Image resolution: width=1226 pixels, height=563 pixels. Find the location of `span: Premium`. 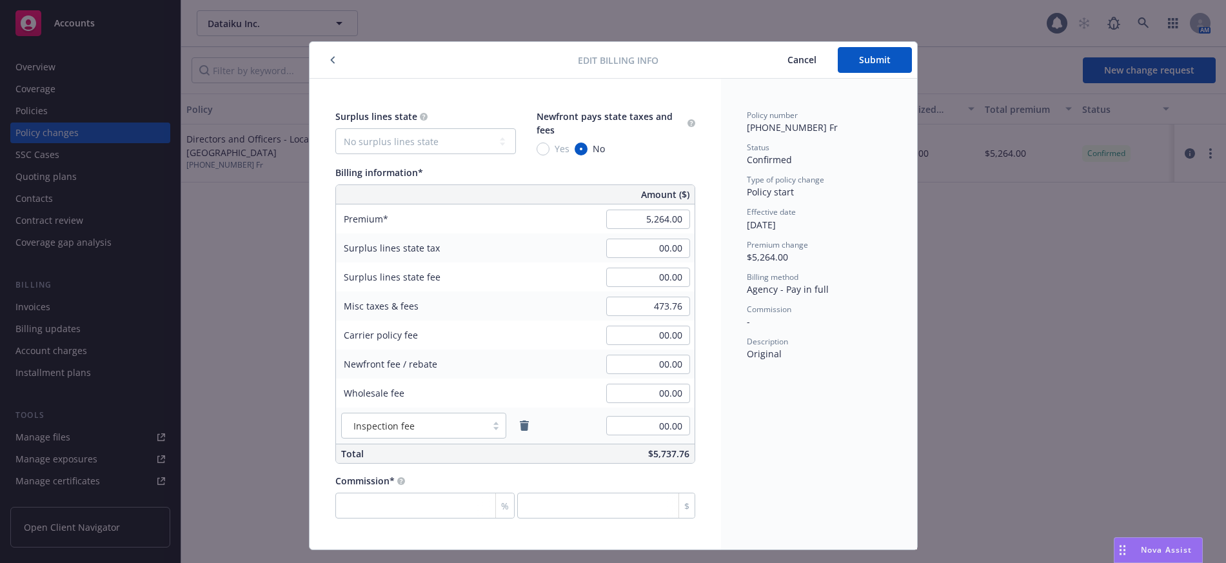

span: Premium is located at coordinates (366, 219).